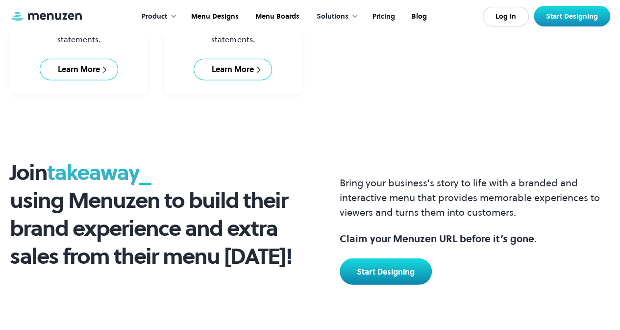 This screenshot has height=330, width=620. I want to click on p: Bring your business's story to life with a branded and interactive menu that provides memorable e..., so click(475, 198).